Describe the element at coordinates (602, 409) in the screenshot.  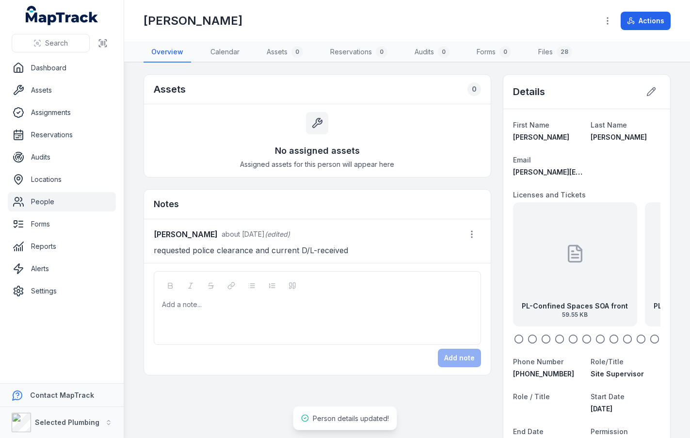
I see `time: 1/30/2023, 12:00:00 AM` at that location.